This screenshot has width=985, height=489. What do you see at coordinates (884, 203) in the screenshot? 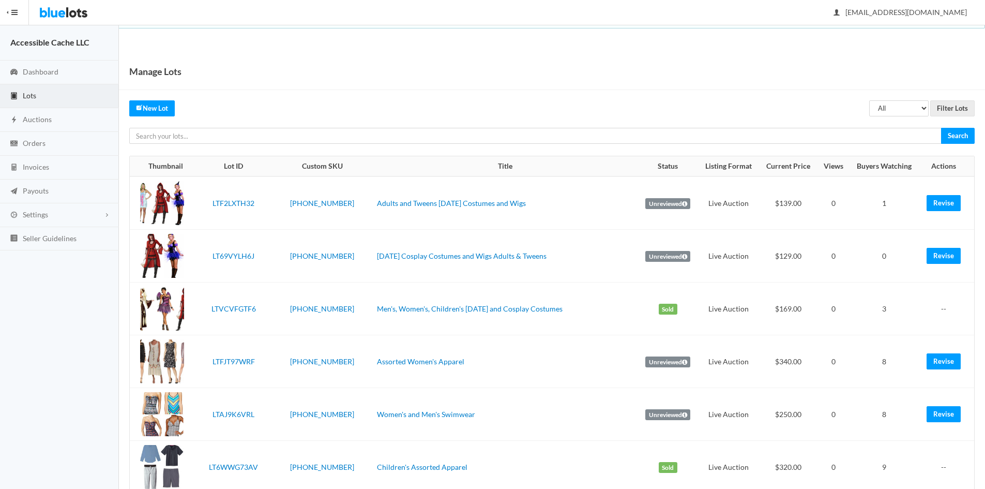
I see `td: 1` at bounding box center [884, 203].